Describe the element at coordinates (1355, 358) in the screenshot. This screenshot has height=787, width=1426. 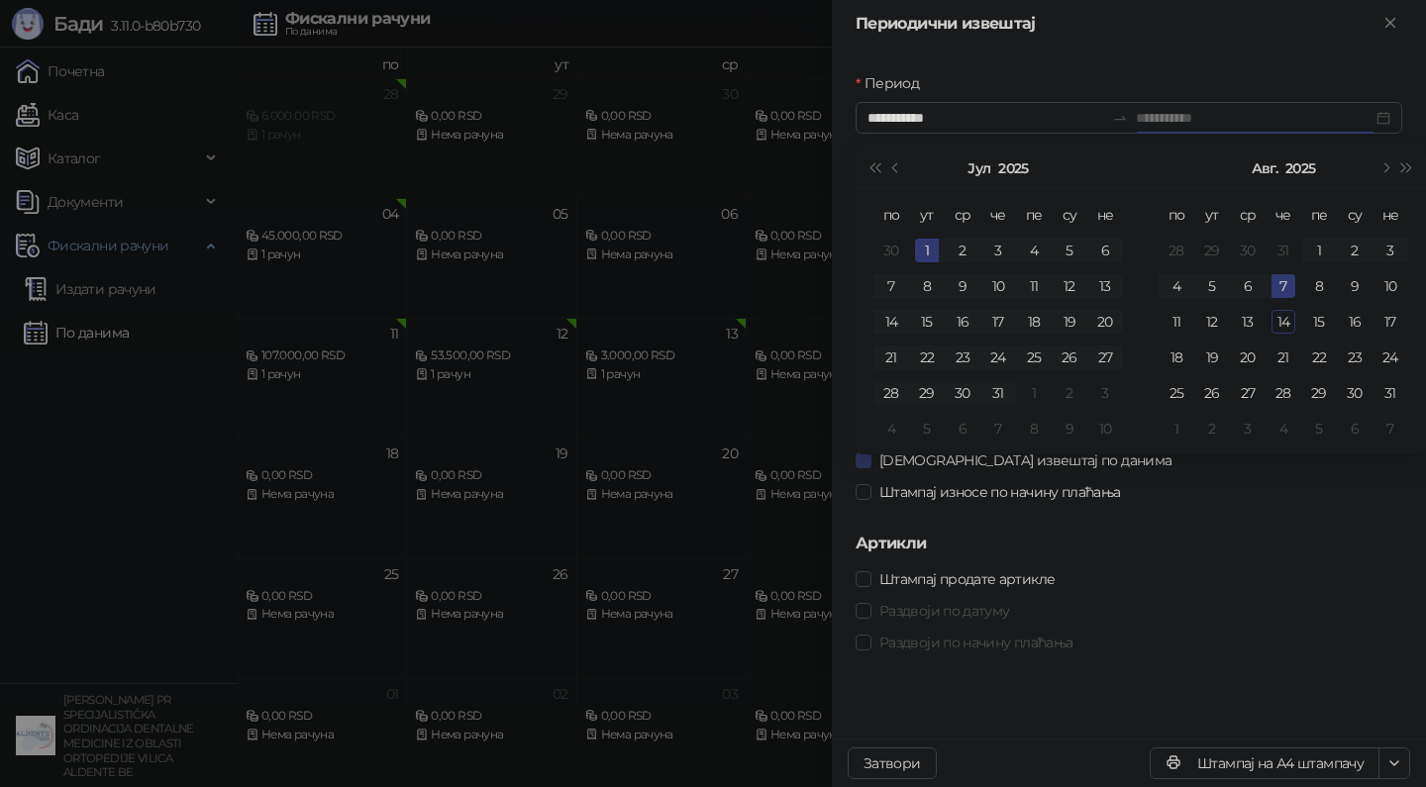
I see `td: 2025-08-23` at that location.